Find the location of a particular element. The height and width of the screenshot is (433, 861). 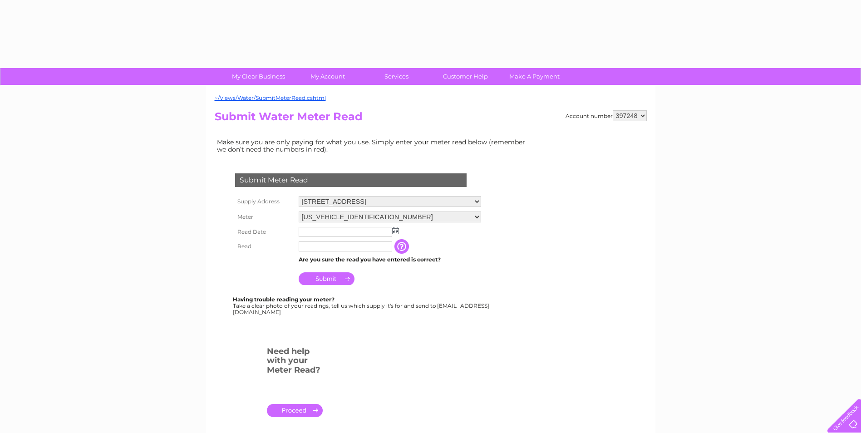

h3: Need help with your Meter Read? is located at coordinates (295, 362).